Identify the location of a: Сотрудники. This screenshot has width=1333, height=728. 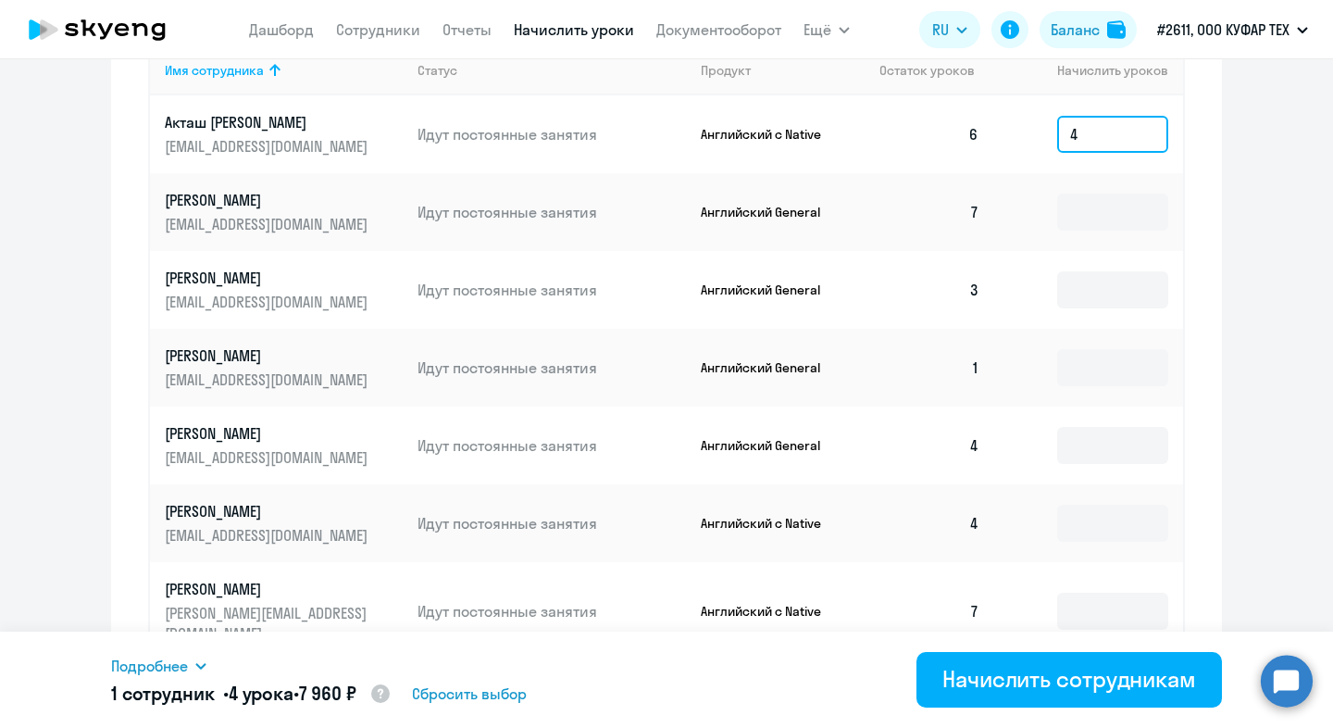
(378, 30).